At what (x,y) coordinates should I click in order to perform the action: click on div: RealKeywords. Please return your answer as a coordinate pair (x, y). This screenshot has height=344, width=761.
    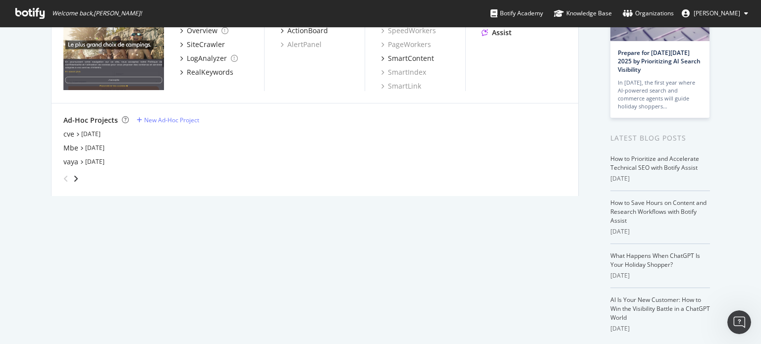
    Looking at the image, I should click on (210, 72).